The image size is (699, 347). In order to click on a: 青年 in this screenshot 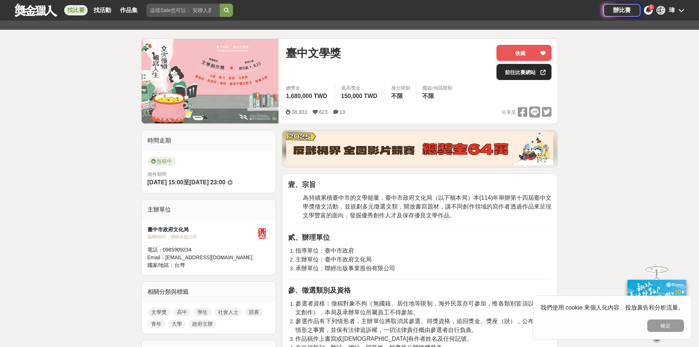, I will do `click(156, 324)`.